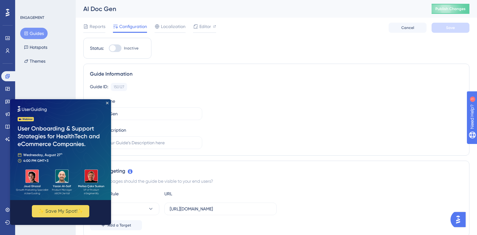  What do you see at coordinates (408, 28) in the screenshot?
I see `span: Cancel` at bounding box center [408, 28].